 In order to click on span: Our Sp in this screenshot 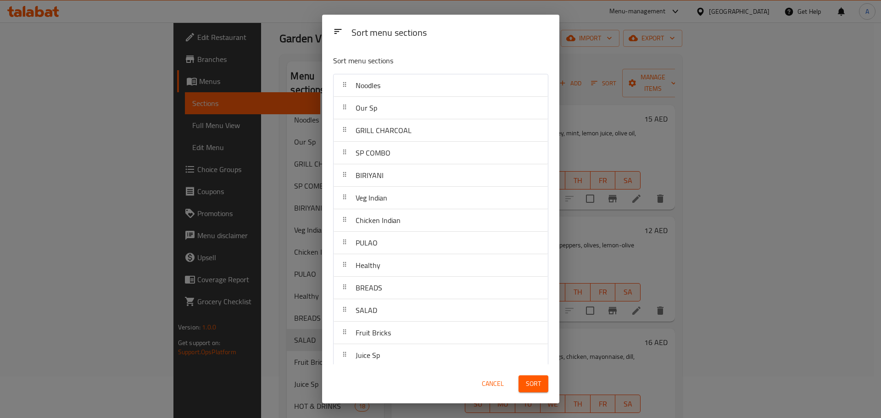, I will do `click(366, 108)`.